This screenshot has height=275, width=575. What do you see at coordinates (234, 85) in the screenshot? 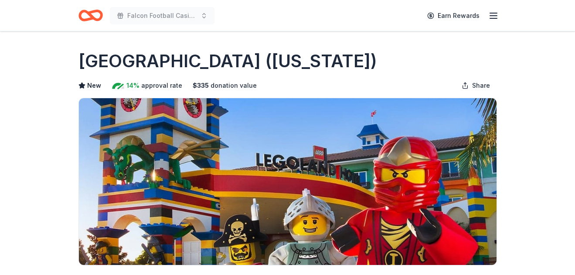
I see `span: donation value` at bounding box center [234, 85].